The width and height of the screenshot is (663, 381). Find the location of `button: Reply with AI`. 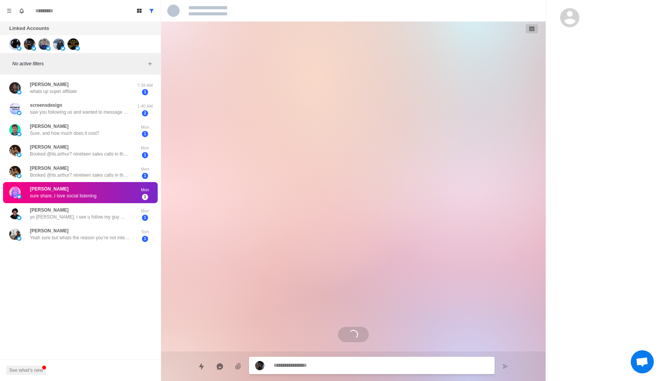

button: Reply with AI is located at coordinates (220, 366).